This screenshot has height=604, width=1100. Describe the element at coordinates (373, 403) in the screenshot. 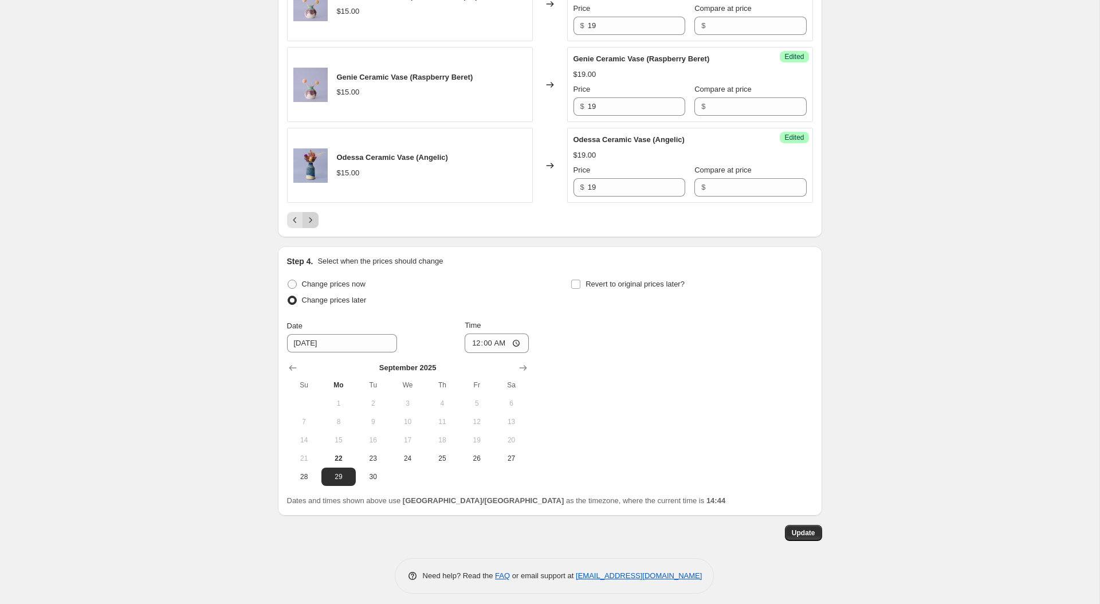

I see `span: 2` at that location.